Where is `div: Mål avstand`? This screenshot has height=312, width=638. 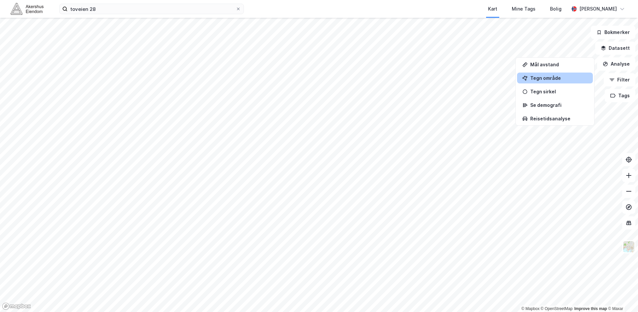
div: Mål avstand is located at coordinates (559, 64).